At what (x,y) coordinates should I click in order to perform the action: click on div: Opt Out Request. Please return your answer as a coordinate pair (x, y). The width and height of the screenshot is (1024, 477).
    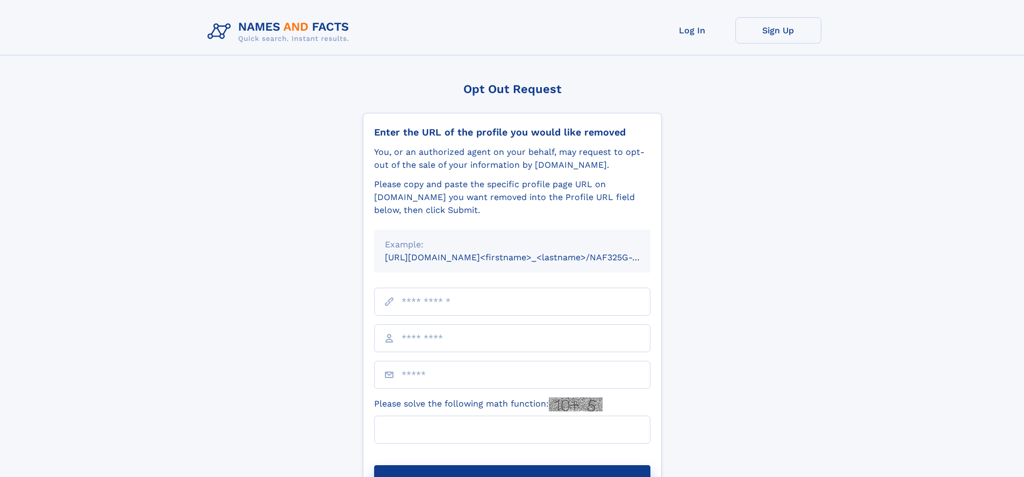
    Looking at the image, I should click on (512, 89).